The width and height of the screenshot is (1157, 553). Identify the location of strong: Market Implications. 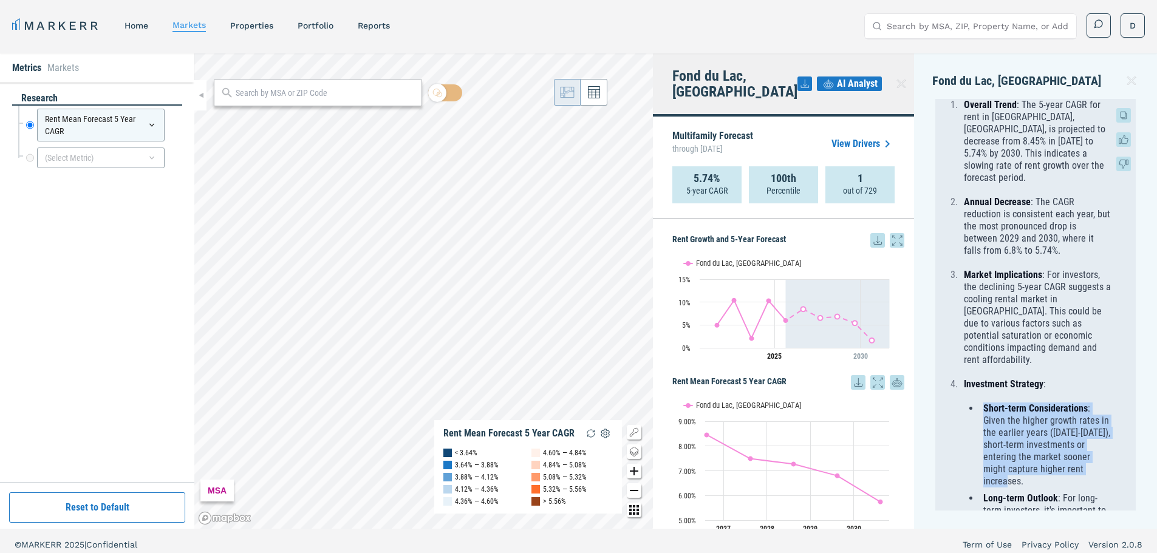
(1002, 274).